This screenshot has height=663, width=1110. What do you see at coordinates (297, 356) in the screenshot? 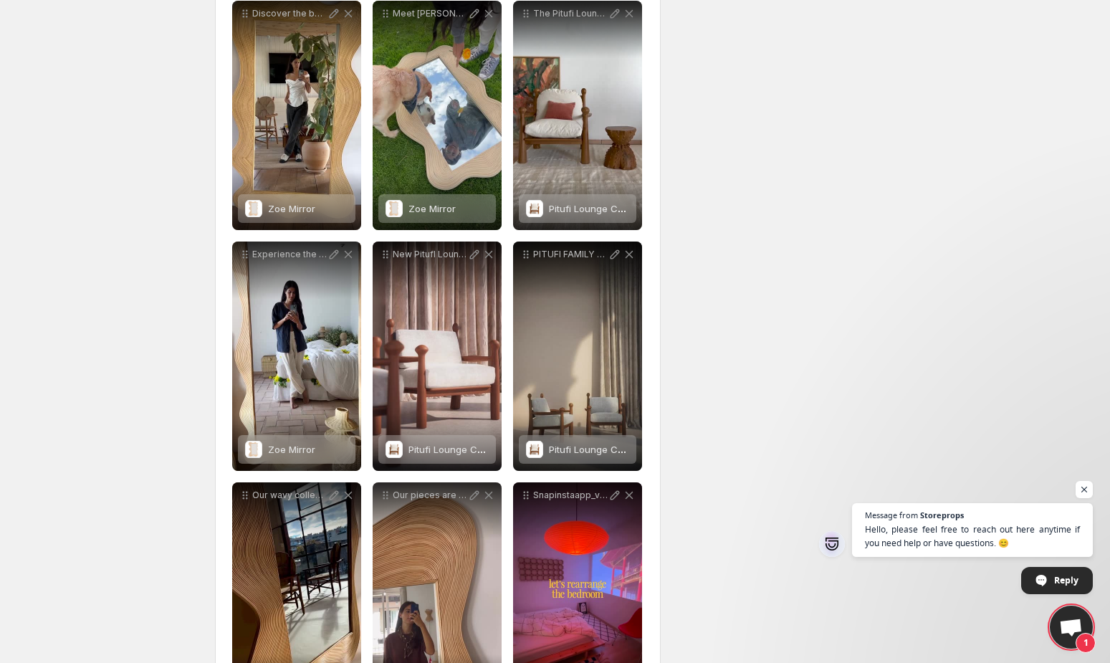
I see `div: Experience the versatility of rattan with our ideal pieces that effortlessly transition from indo...` at bounding box center [297, 356].